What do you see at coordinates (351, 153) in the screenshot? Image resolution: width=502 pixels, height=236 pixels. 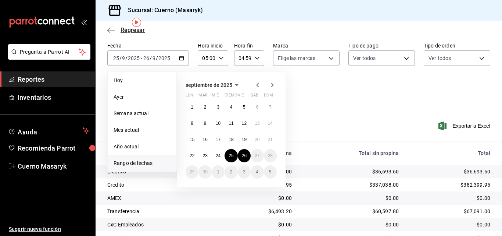 I see `div: Total sin propina` at bounding box center [351, 153].